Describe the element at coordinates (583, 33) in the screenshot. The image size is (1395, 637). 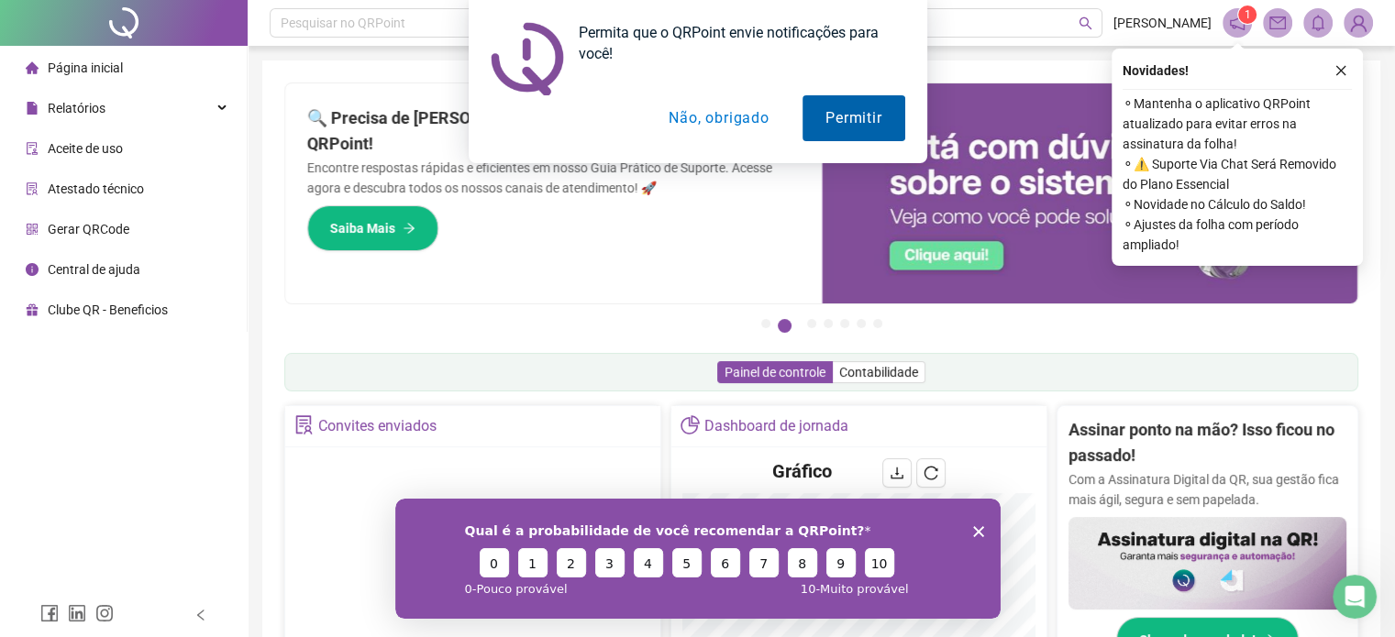
I see `div: Fechar inquérito` at that location.